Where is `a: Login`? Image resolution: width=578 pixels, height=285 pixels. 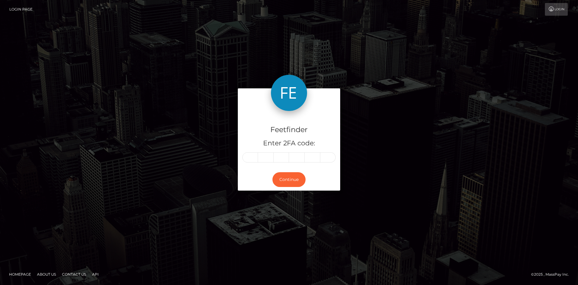
a: Login is located at coordinates (556, 9).